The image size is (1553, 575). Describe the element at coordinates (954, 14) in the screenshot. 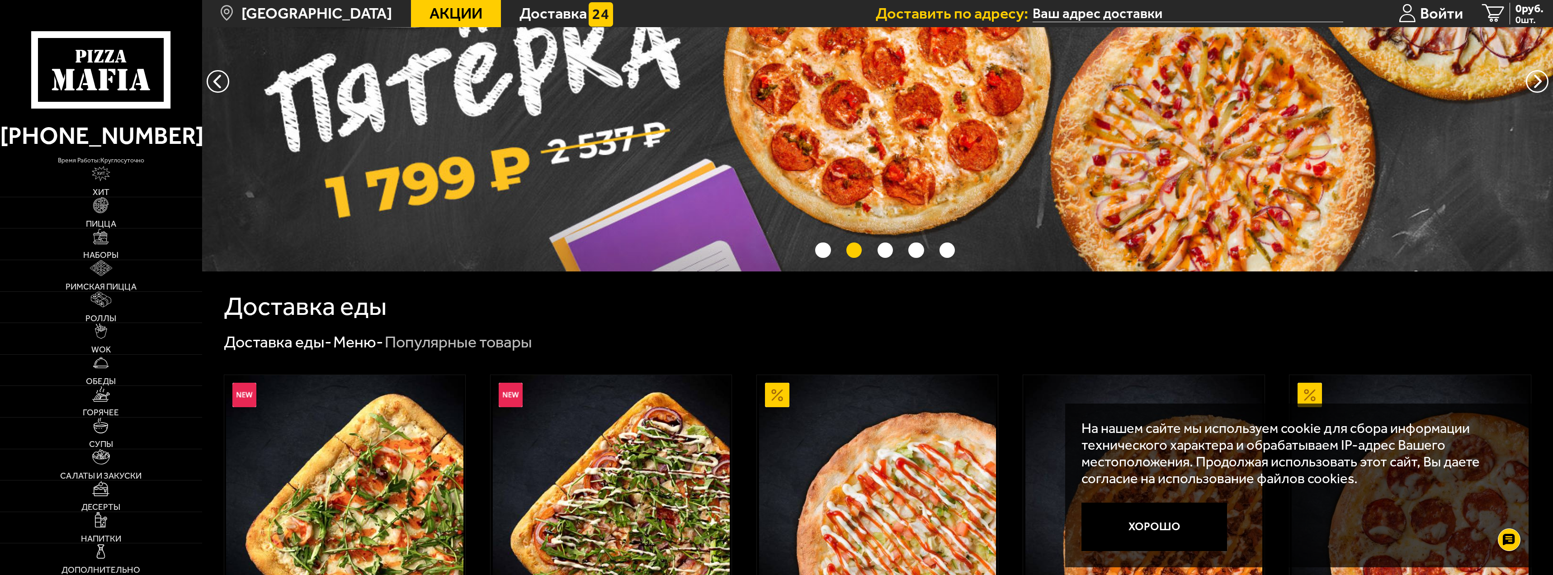

I see `span: Доставить по адресу:` at that location.